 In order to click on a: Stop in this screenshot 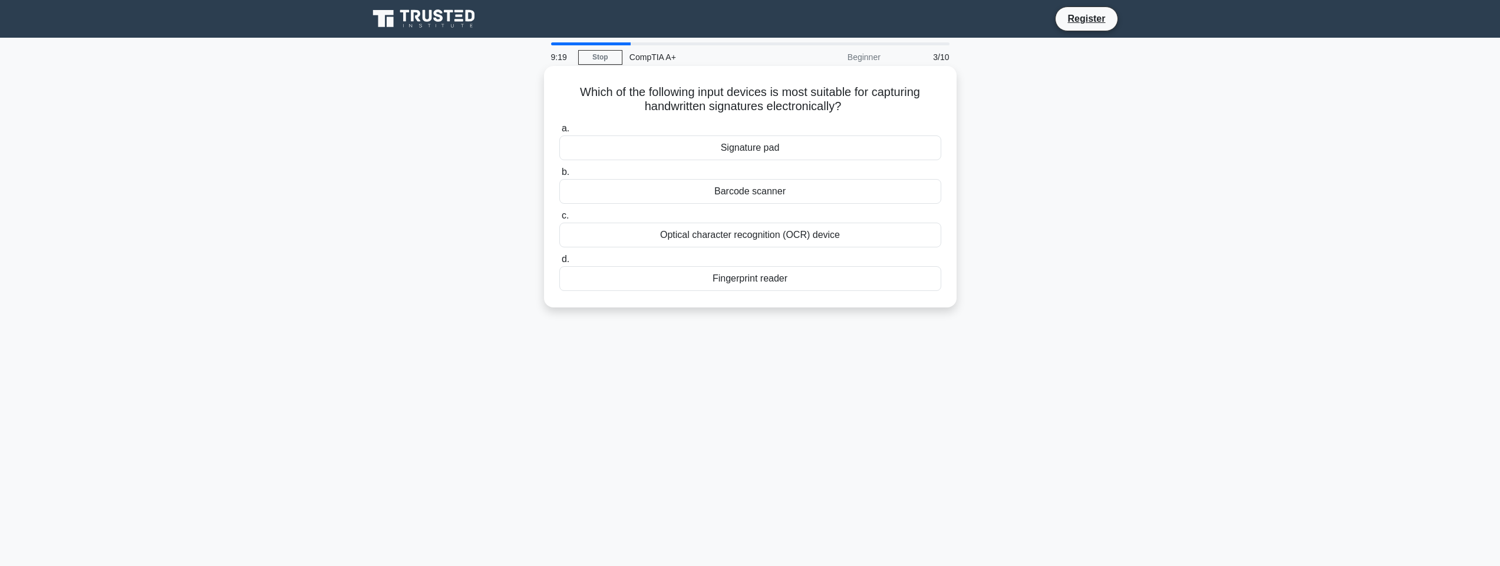, I will do `click(600, 57)`.